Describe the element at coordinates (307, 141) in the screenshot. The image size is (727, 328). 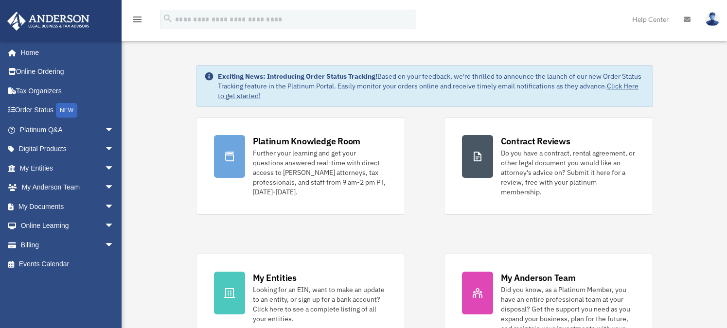
I see `div: Platinum Knowledge Room` at that location.